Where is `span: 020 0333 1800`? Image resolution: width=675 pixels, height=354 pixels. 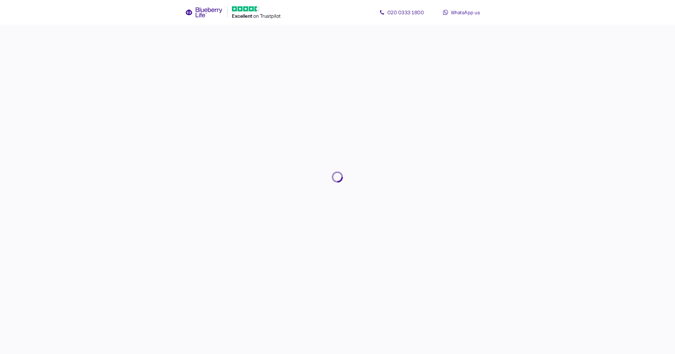
span: 020 0333 1800 is located at coordinates (406, 12).